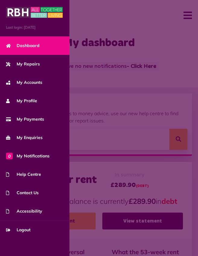 This screenshot has height=256, width=198. I want to click on span: Dashboard, so click(23, 45).